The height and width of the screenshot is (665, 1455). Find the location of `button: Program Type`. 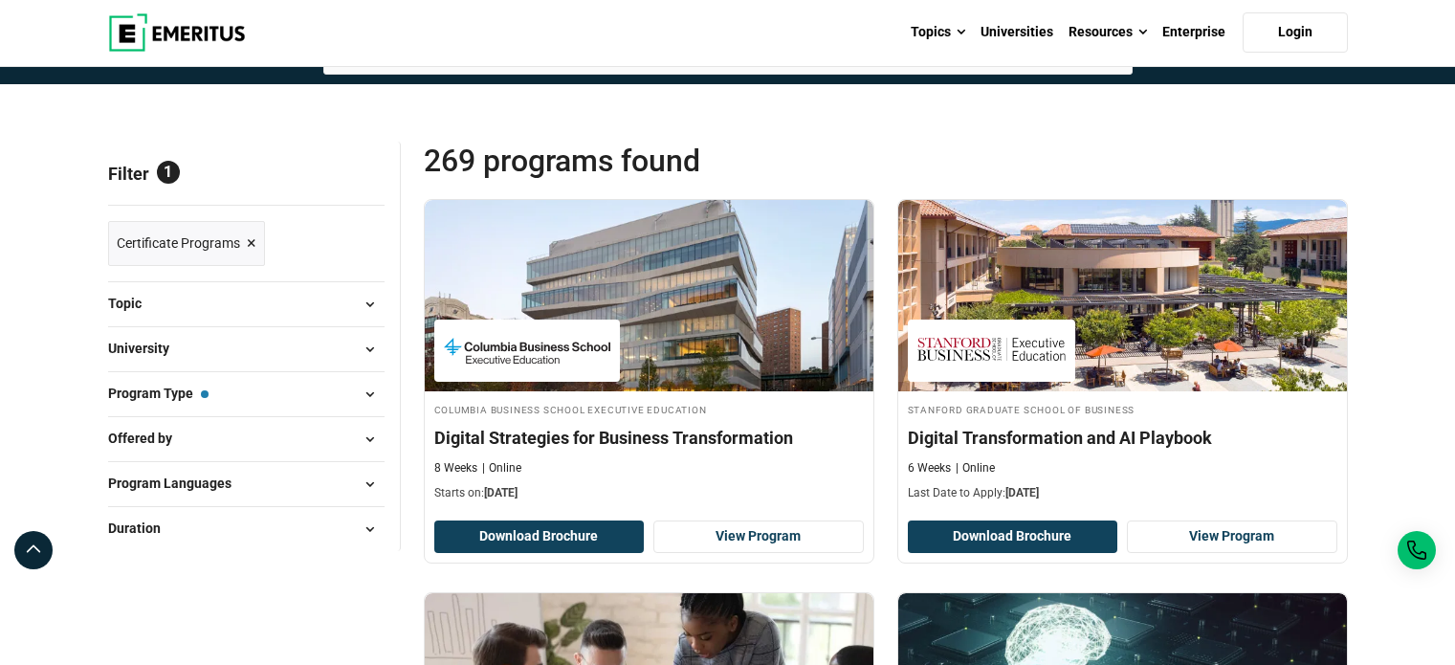

button: Program Type is located at coordinates (246, 394).